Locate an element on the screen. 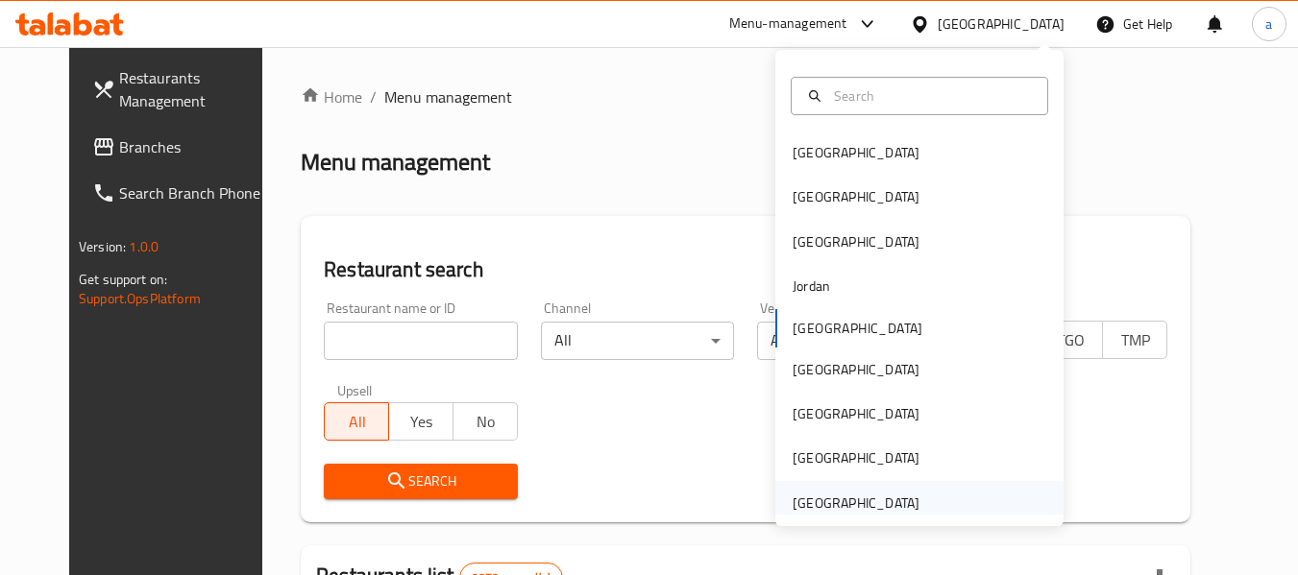 The image size is (1298, 575). span: Get support on: is located at coordinates (123, 279).